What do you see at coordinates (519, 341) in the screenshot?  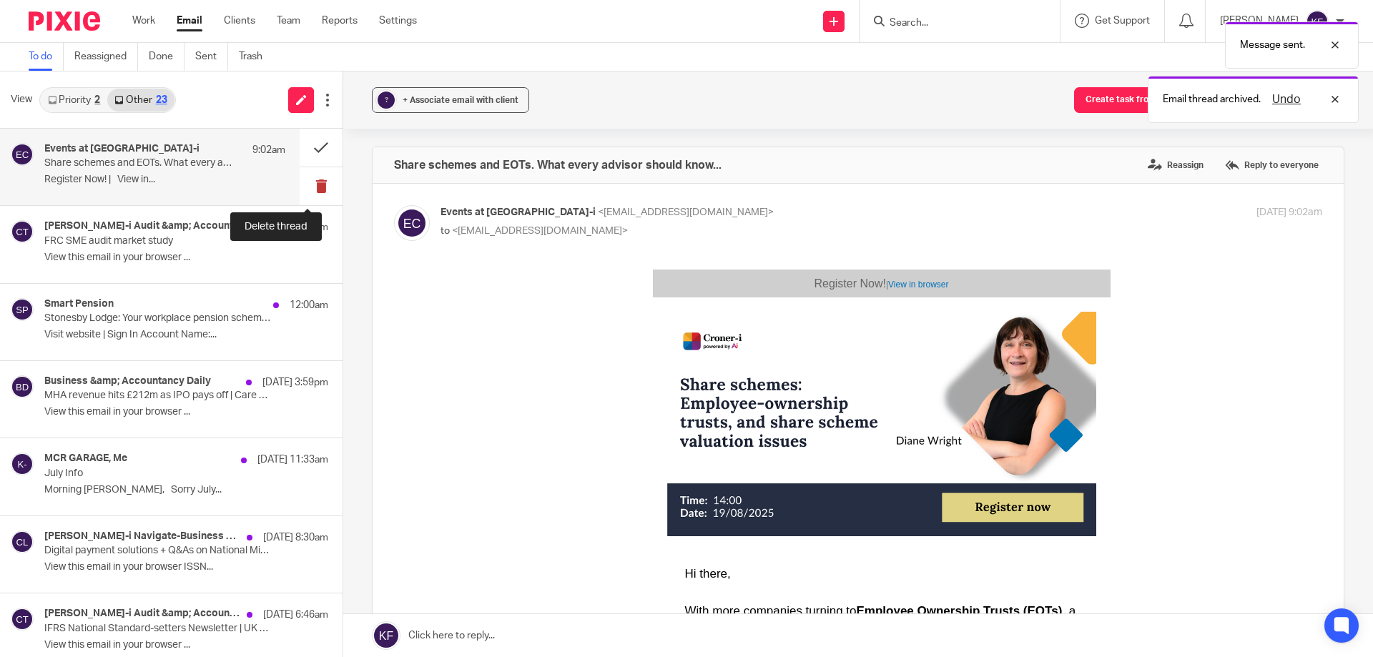 I see `strong: Employee Ownership Trusts (EOTs)` at bounding box center [519, 341].